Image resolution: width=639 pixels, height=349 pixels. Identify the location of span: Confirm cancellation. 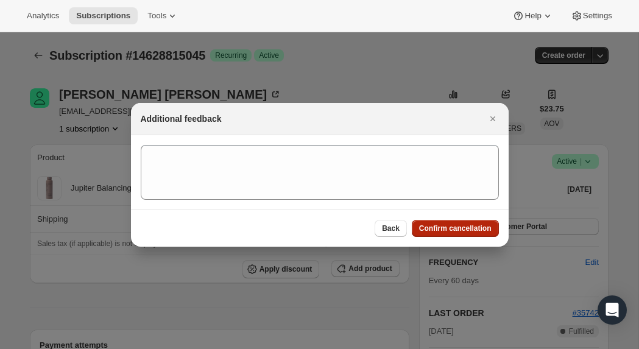
(455, 229).